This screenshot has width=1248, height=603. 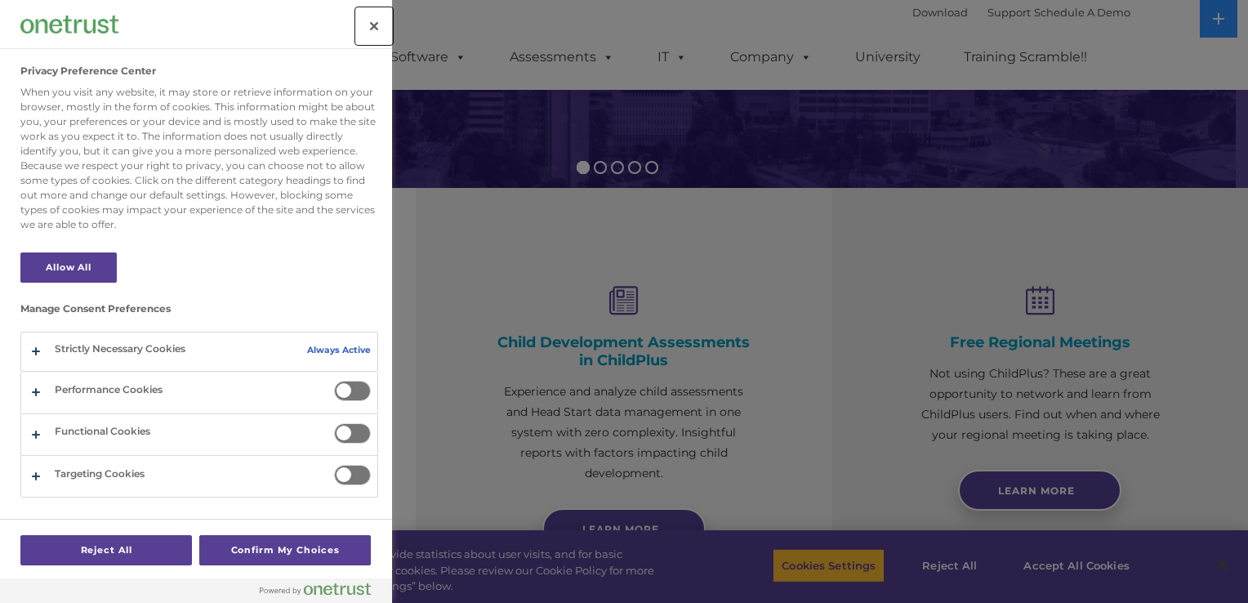 What do you see at coordinates (261, 181) in the screenshot?
I see `span: Phone number` at bounding box center [261, 181].